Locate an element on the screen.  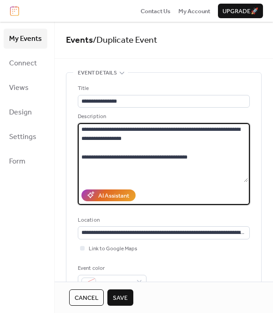
button: Upgrade🚀 is located at coordinates (240, 11).